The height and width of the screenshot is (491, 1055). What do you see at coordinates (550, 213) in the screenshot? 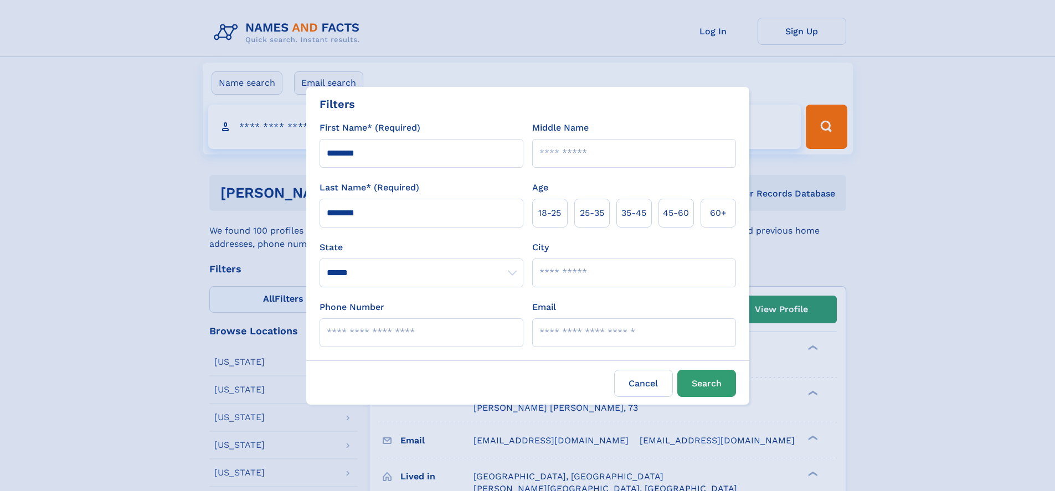
I see `span: 18‑25` at bounding box center [550, 213].